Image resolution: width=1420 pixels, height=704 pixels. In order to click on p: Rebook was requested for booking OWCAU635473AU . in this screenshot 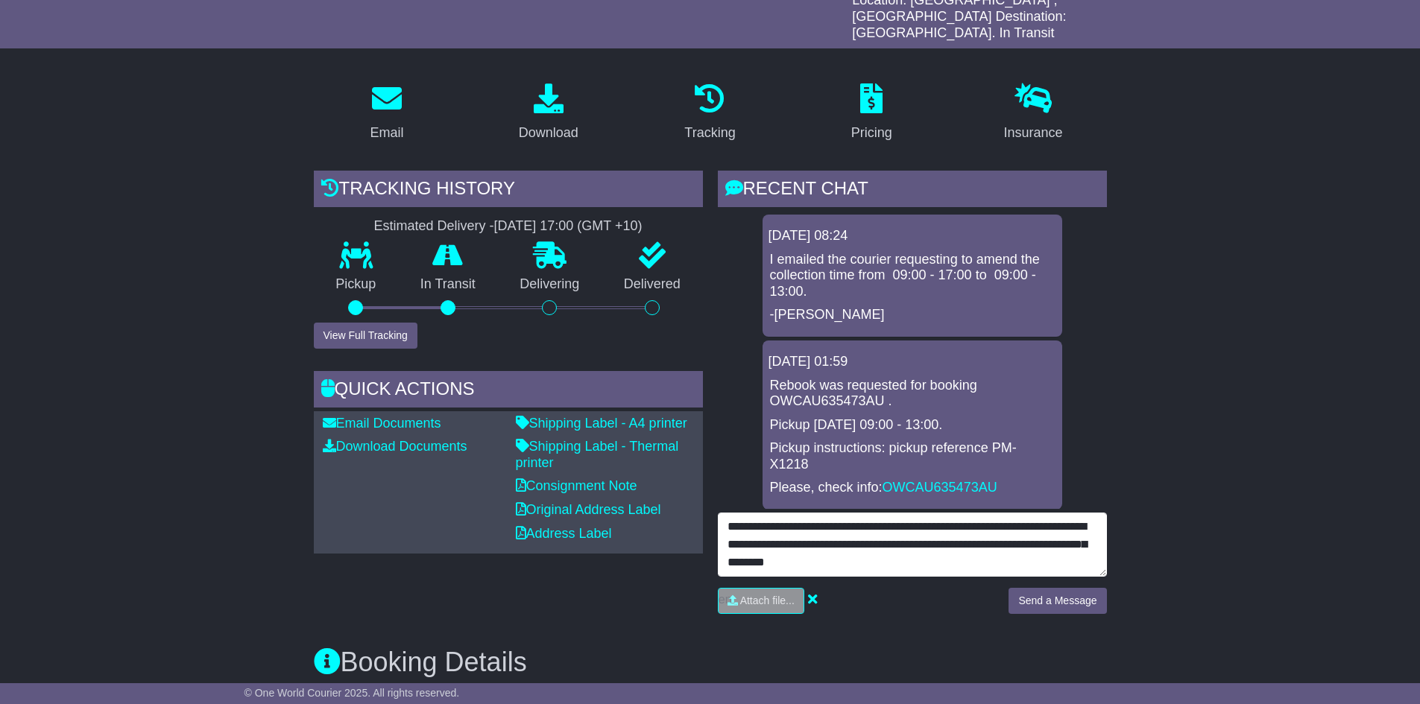, I will do `click(912, 394)`.